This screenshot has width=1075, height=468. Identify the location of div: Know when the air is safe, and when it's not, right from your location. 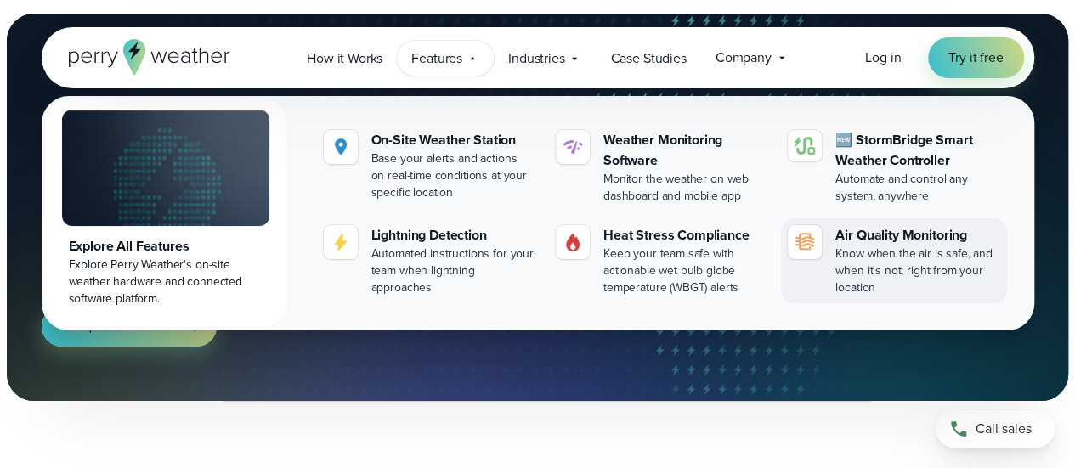
(917, 271).